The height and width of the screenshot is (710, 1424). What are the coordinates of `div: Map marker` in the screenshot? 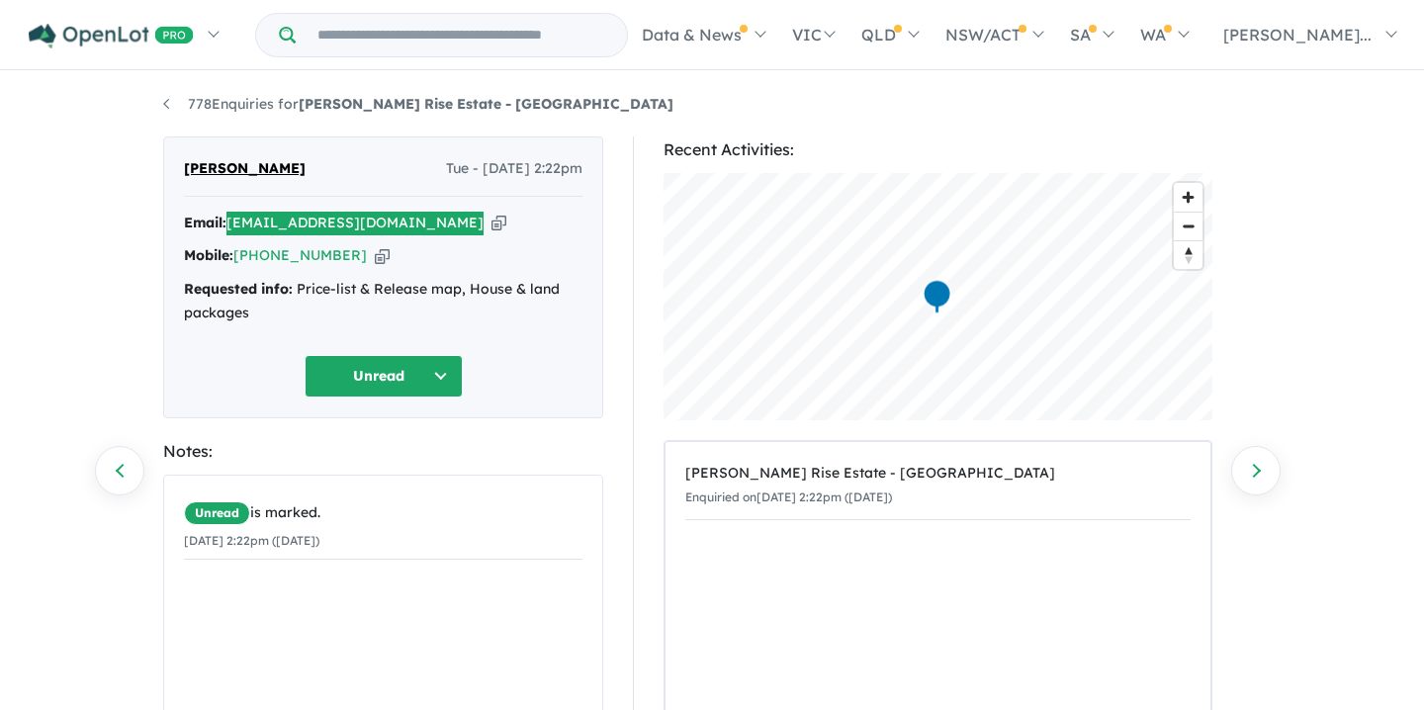 It's located at (938, 297).